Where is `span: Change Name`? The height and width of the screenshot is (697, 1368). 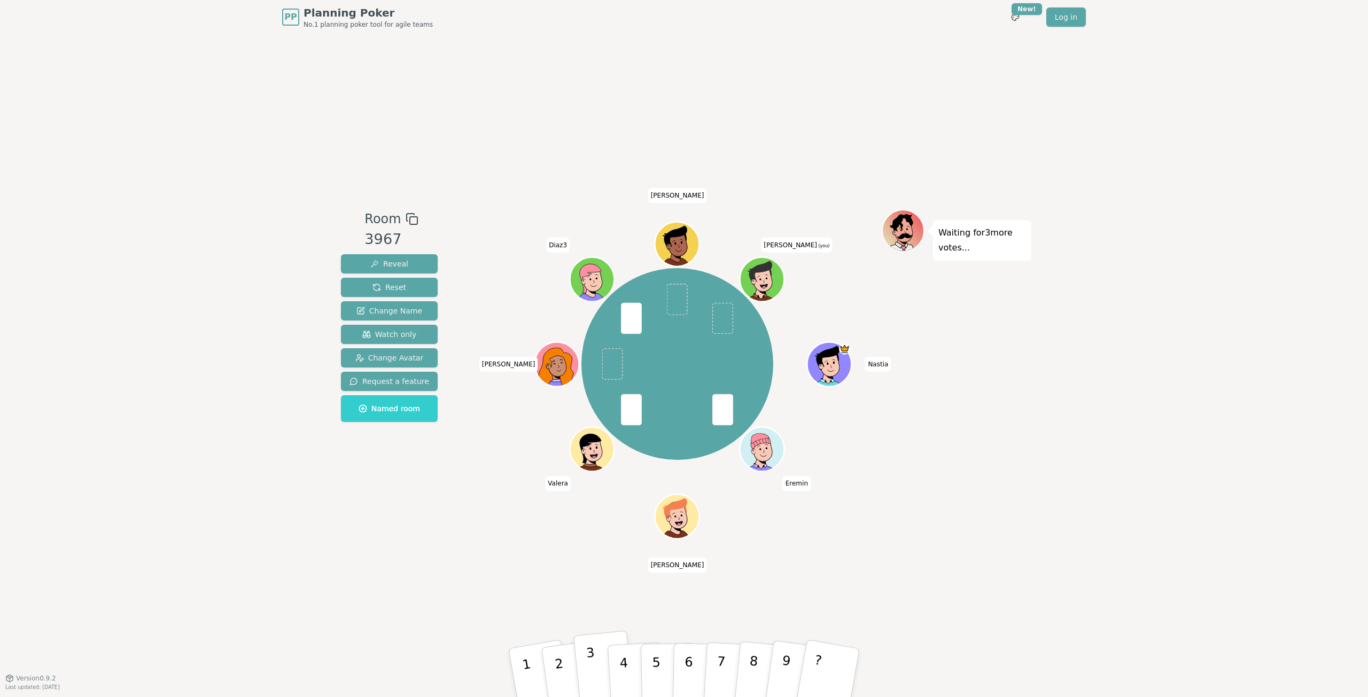
span: Change Name is located at coordinates (389, 311).